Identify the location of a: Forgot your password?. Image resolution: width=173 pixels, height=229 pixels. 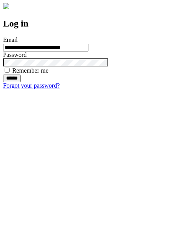
(31, 85).